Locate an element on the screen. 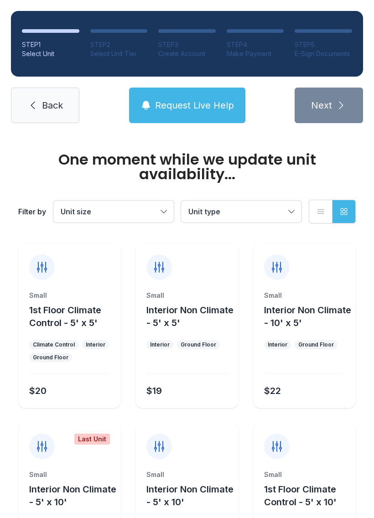 The height and width of the screenshot is (518, 374). div: STEP 2 is located at coordinates (119, 45).